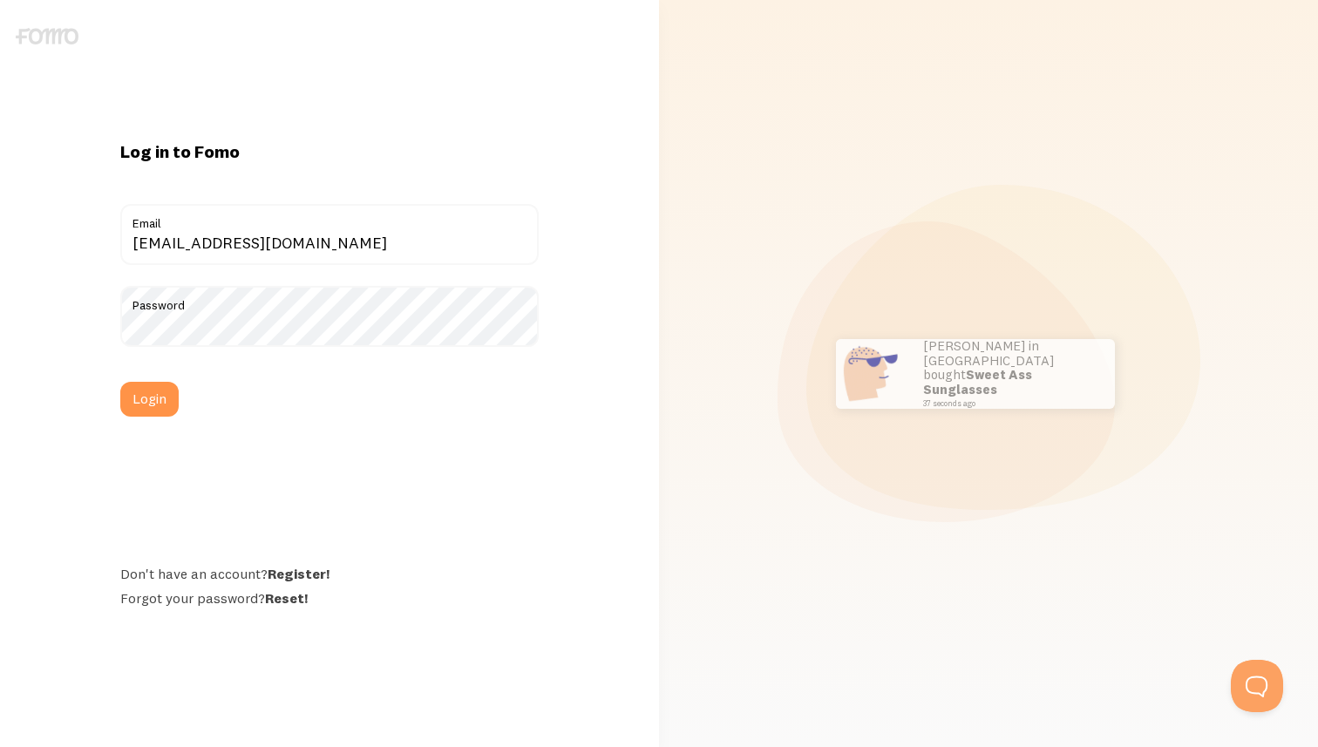  What do you see at coordinates (329, 219) in the screenshot?
I see `label: Email` at bounding box center [329, 219].